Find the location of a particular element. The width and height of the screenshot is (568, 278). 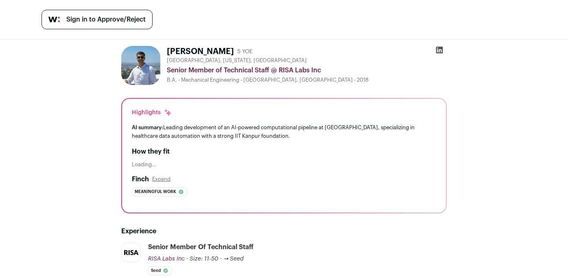

h2: Finch is located at coordinates (140, 179).